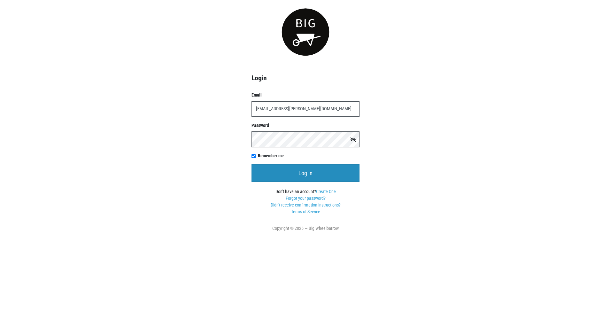 This screenshot has height=312, width=611. I want to click on label: Password, so click(305, 125).